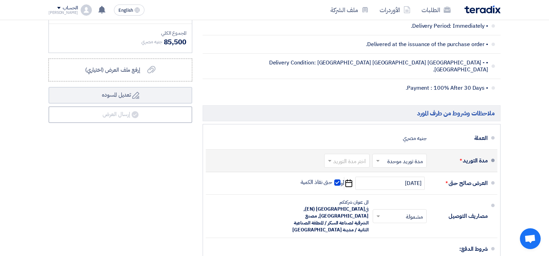  I want to click on div: الى عنوان شركتكم في, so click(331, 216).